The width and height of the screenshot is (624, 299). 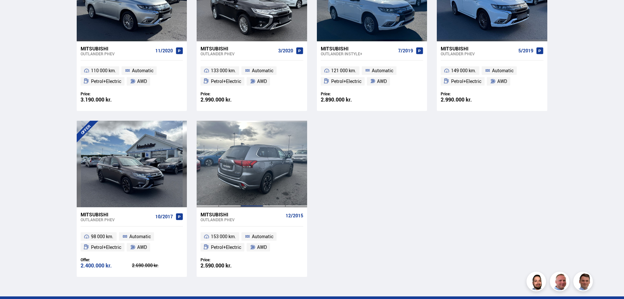 What do you see at coordinates (252, 76) in the screenshot?
I see `a: Mitsubishi Outlander PHEV 3/2020 133 000 km. Automatic Petrol+Electric AWD Price: 2.990.000 kr.` at bounding box center [252, 76].